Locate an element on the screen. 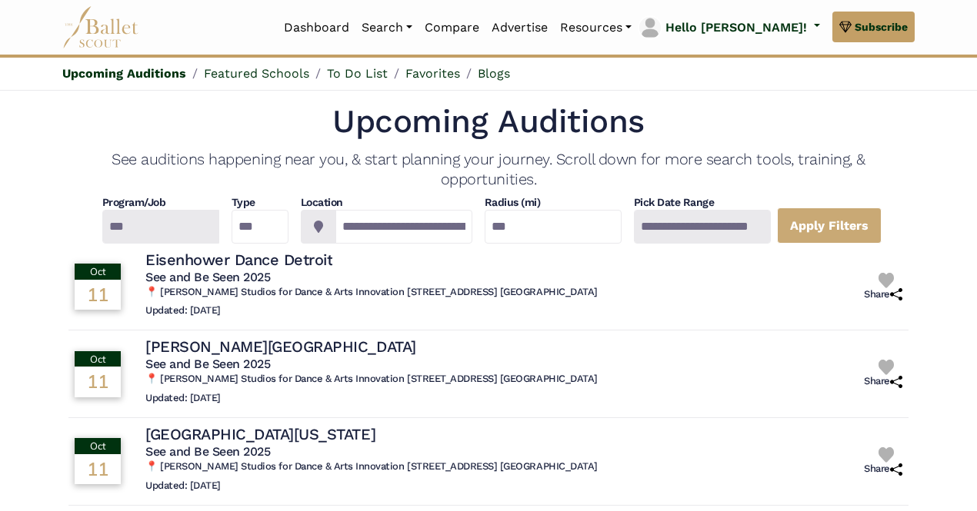 This screenshot has height=511, width=977. a: Apply Filters is located at coordinates (829, 225).